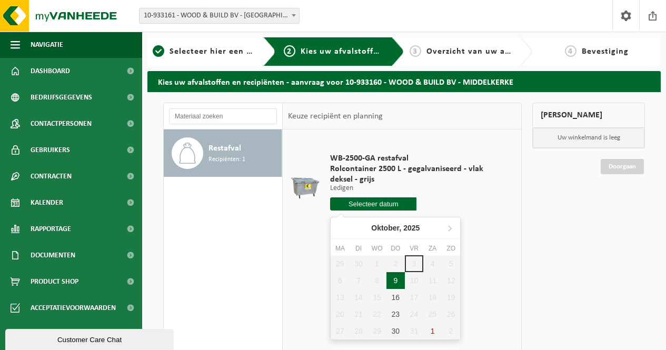  What do you see at coordinates (204, 52) in the screenshot?
I see `a: 1Selecteer hier een vestiging` at bounding box center [204, 52].